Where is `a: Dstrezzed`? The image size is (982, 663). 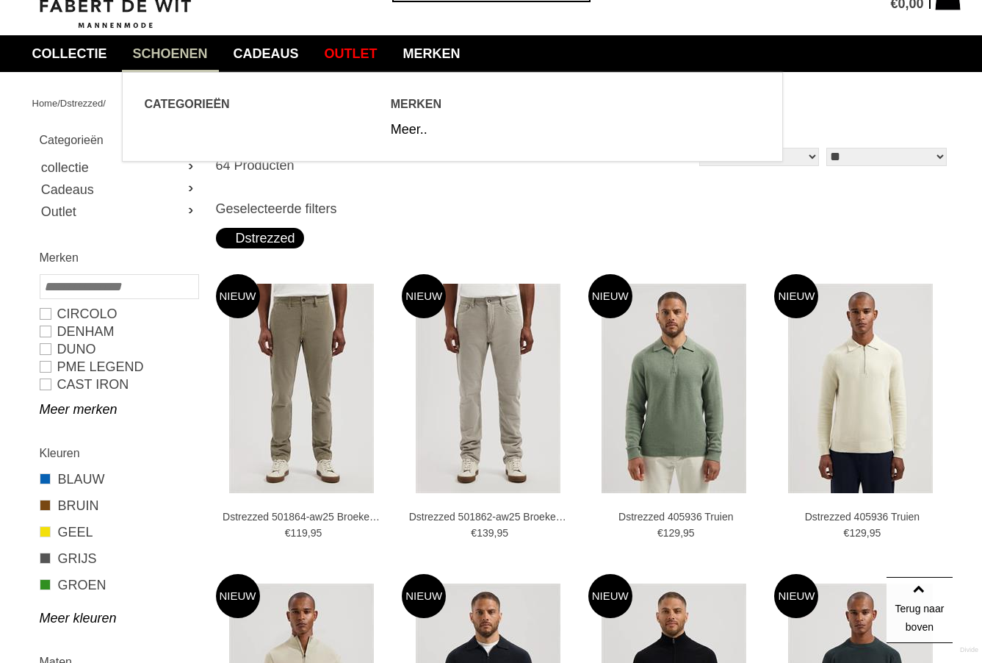
a: Dstrezzed is located at coordinates (82, 103).